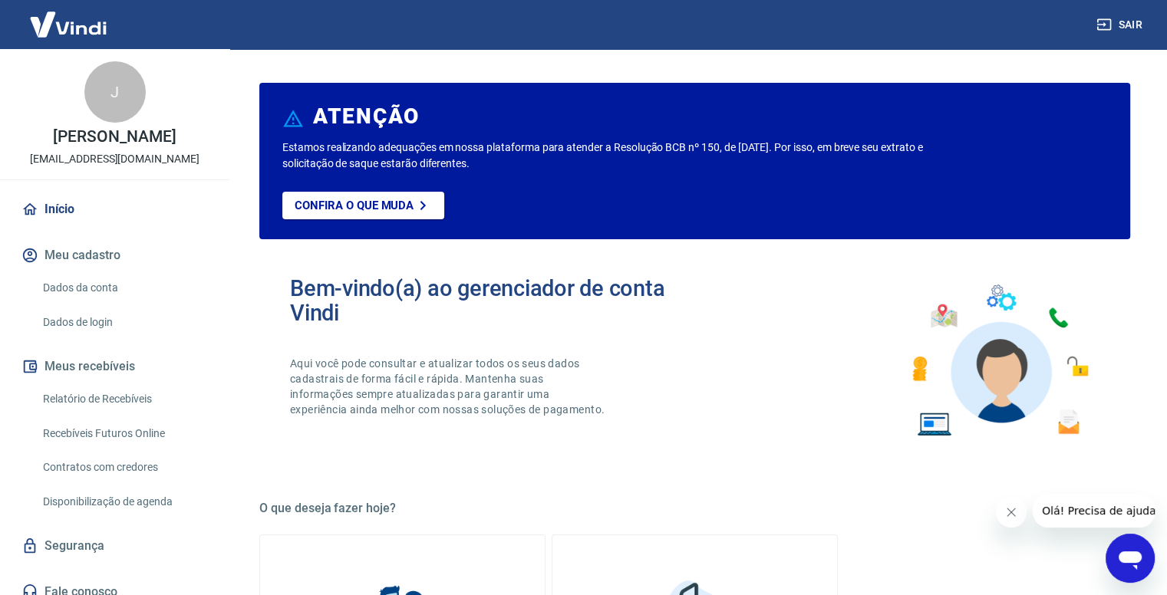  I want to click on a: Disponibilização de agenda, so click(123, 502).